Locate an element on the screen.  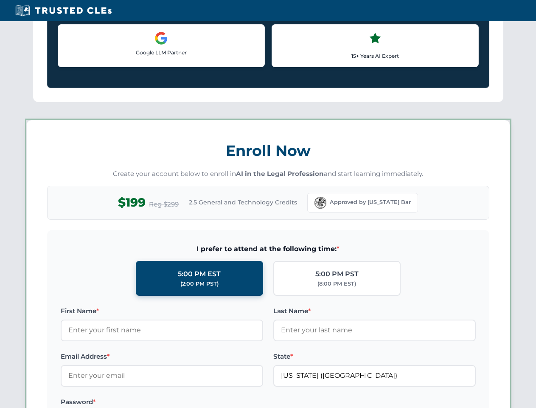
div: (2:00 PM PST) is located at coordinates (200, 284).